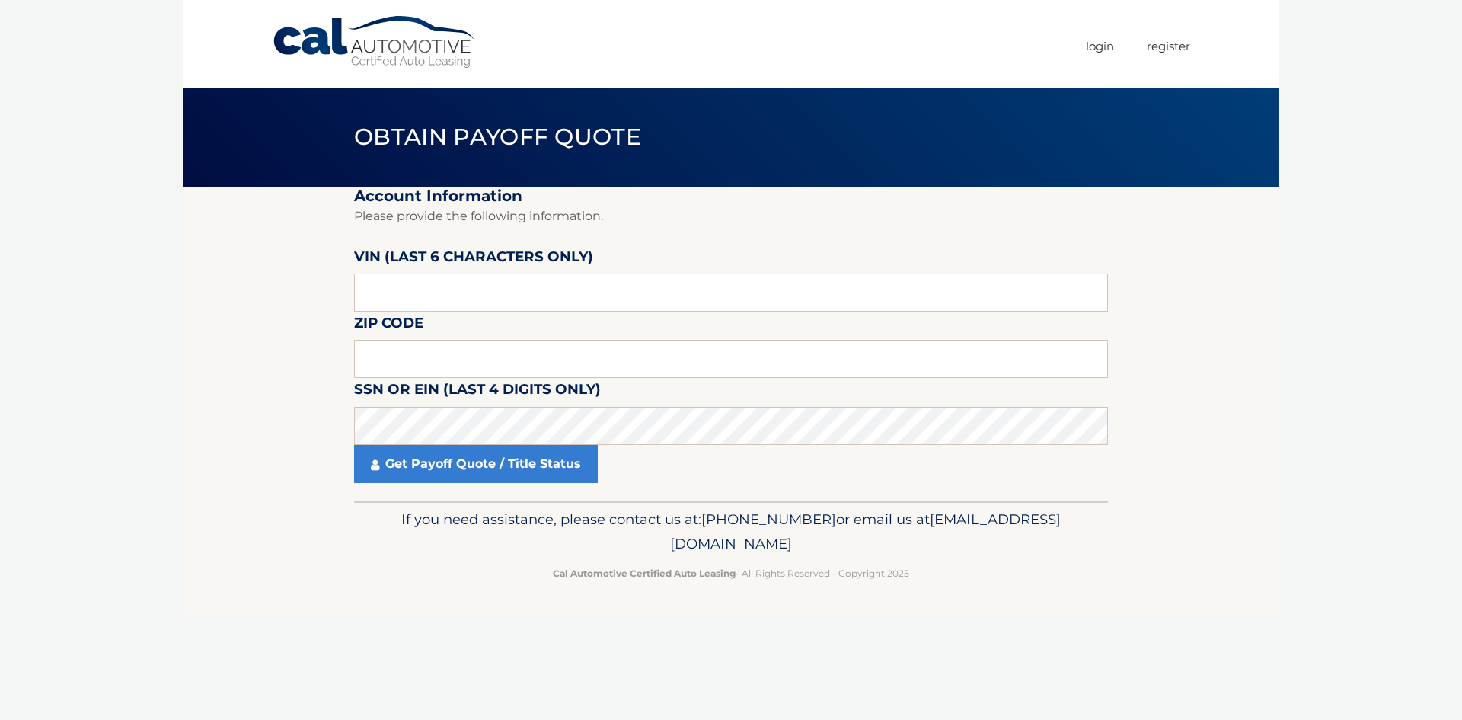 Image resolution: width=1462 pixels, height=720 pixels. Describe the element at coordinates (474, 259) in the screenshot. I see `label: VIN (last 6 characters only)` at that location.